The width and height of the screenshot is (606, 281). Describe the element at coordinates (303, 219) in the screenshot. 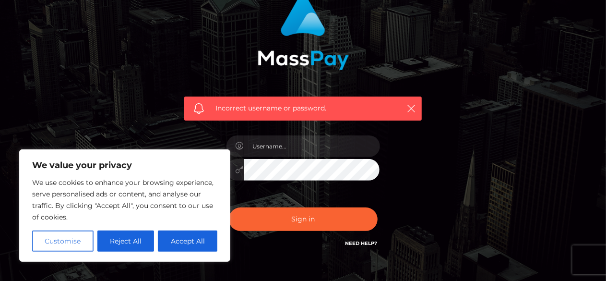

I see `button: Sign in` at that location.